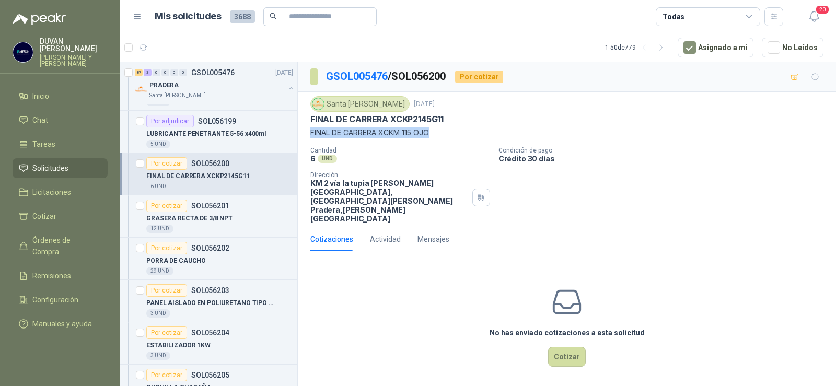 This screenshot has width=836, height=386. Describe the element at coordinates (210, 248) in the screenshot. I see `p: SOL056202` at that location.